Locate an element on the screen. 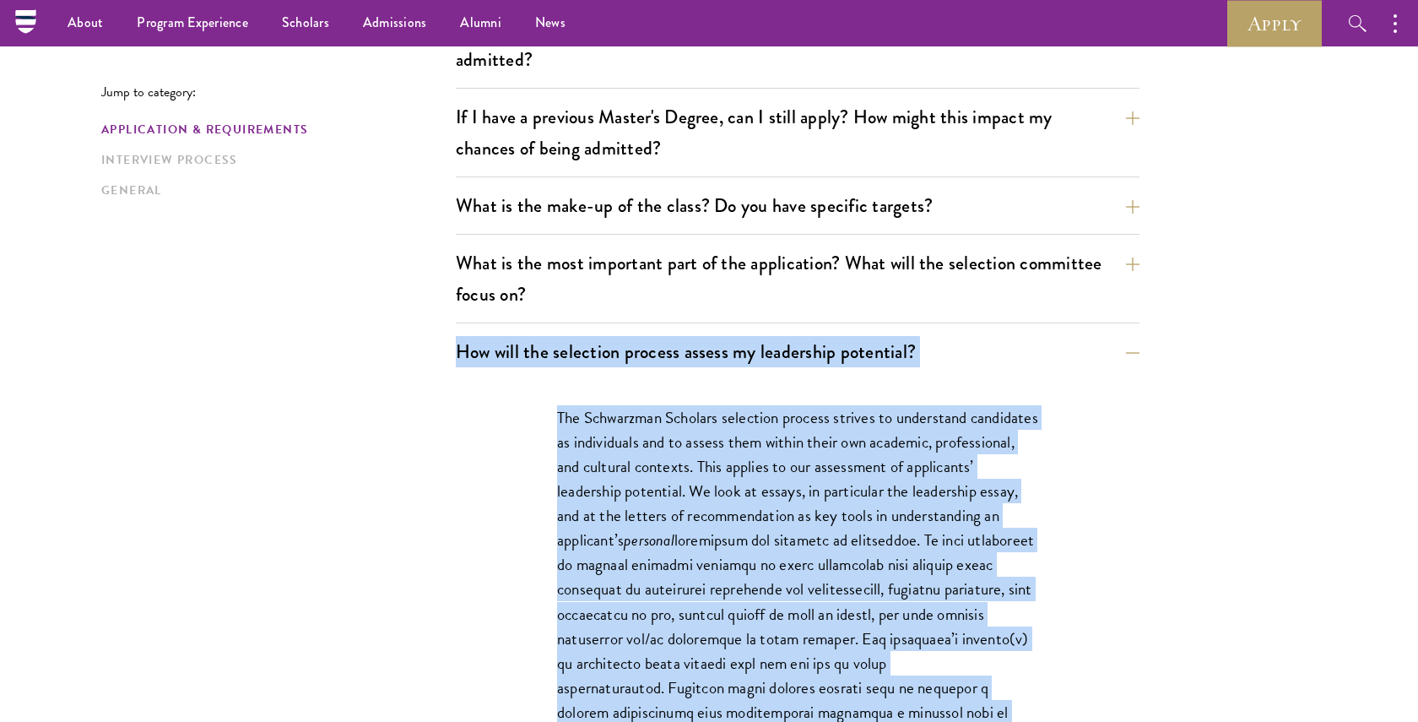 This screenshot has width=1418, height=722. a: General is located at coordinates (274, 190).